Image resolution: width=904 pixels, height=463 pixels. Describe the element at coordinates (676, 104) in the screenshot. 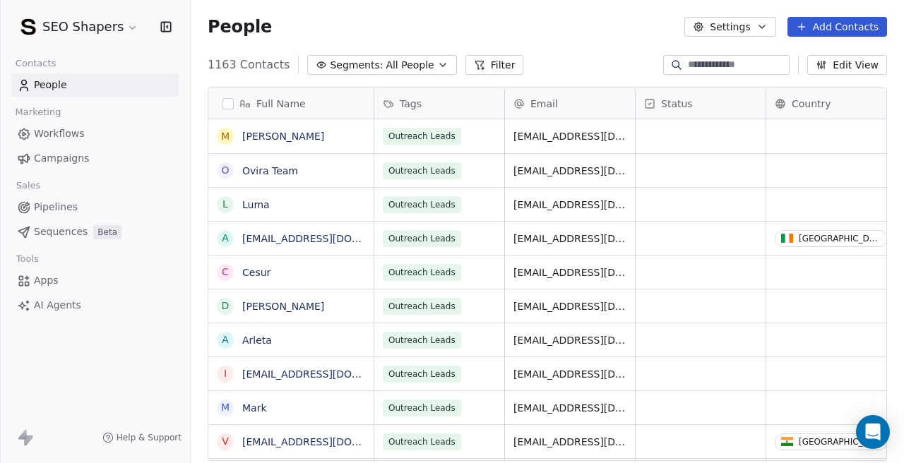

I see `span: Status` at that location.